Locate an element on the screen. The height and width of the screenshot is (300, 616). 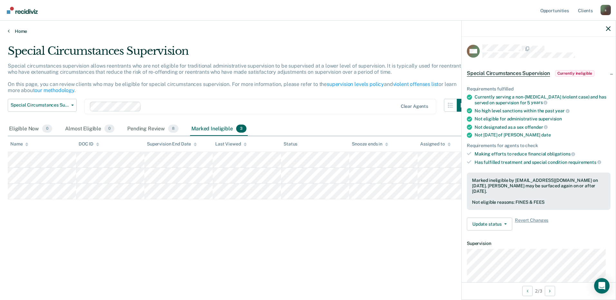
span: 3 is located at coordinates (241, 129).